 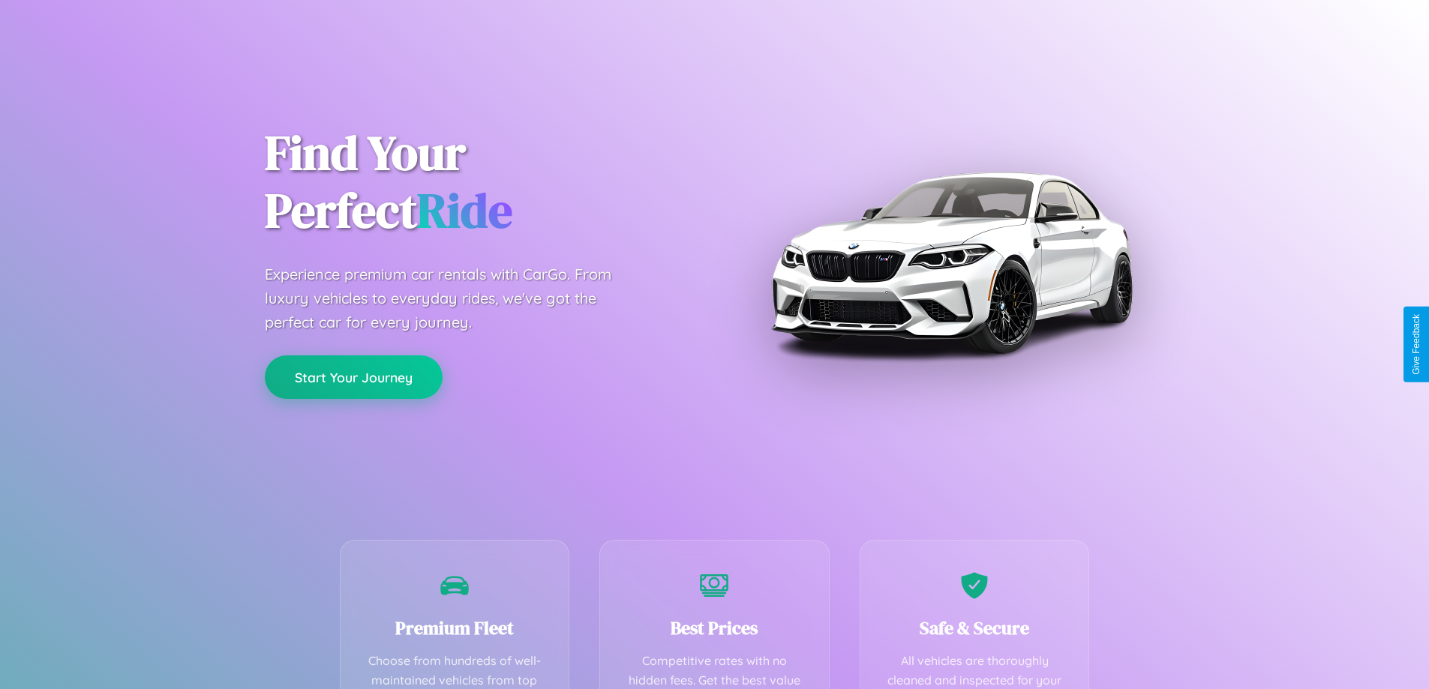 I want to click on span: Ride, so click(x=464, y=210).